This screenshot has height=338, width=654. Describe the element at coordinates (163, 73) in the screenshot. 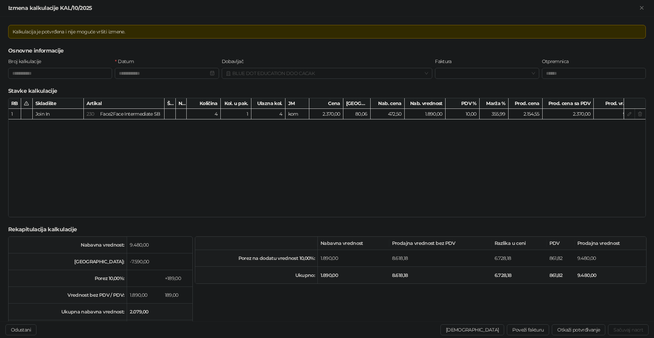

I see `input: Datum` at that location.